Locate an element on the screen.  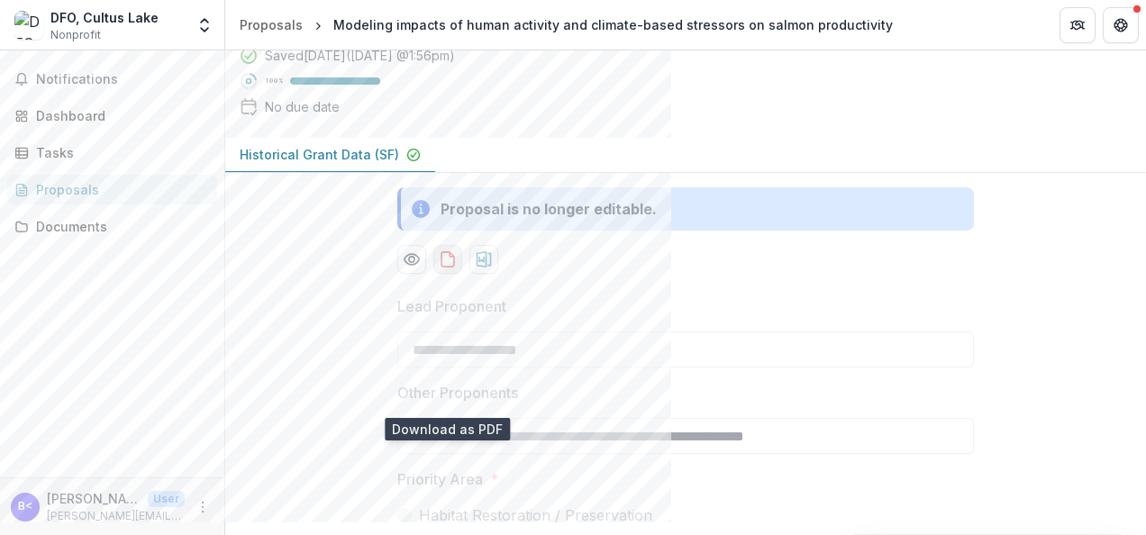
span: Notifications is located at coordinates (122, 79).